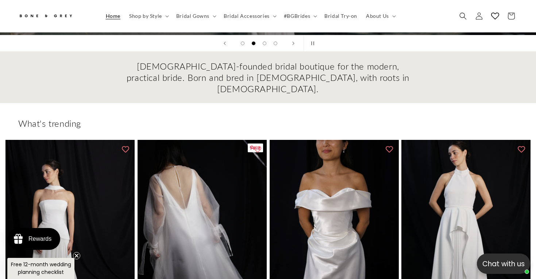 Image resolution: width=536 pixels, height=279 pixels. Describe the element at coordinates (341, 16) in the screenshot. I see `a: Bridal Try-on` at that location.